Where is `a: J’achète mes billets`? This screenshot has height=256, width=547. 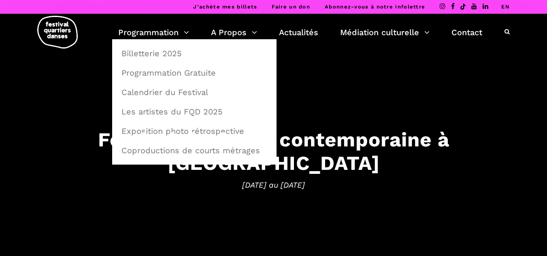 a: J’achète mes billets is located at coordinates (225, 6).